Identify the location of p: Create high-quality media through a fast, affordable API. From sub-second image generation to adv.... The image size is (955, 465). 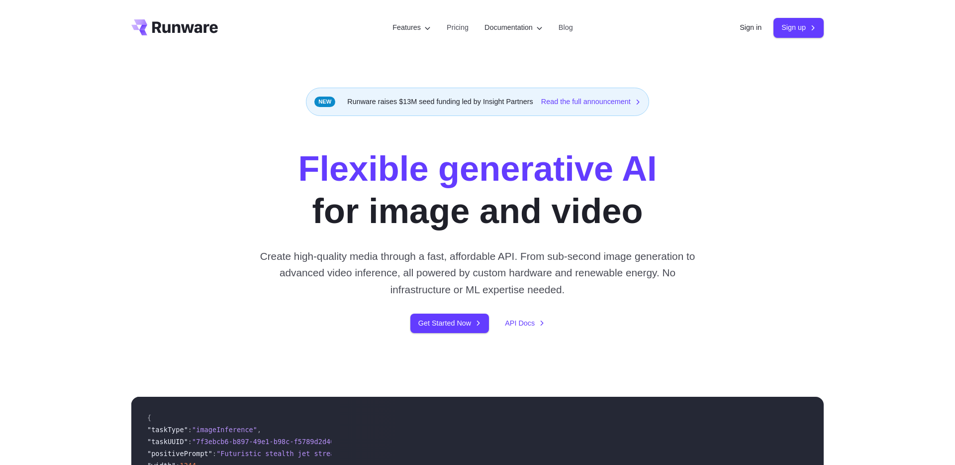
(478, 273).